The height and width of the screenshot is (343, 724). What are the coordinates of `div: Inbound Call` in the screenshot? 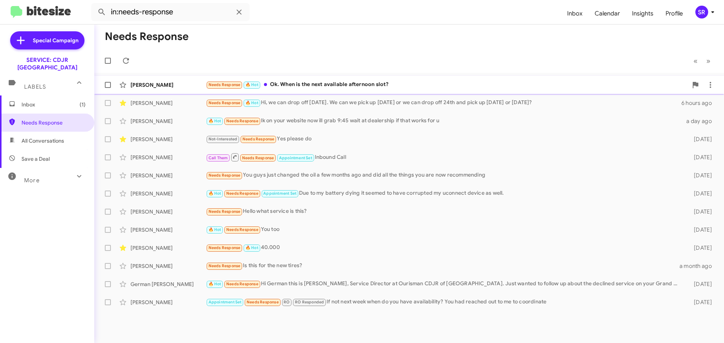 It's located at (444, 157).